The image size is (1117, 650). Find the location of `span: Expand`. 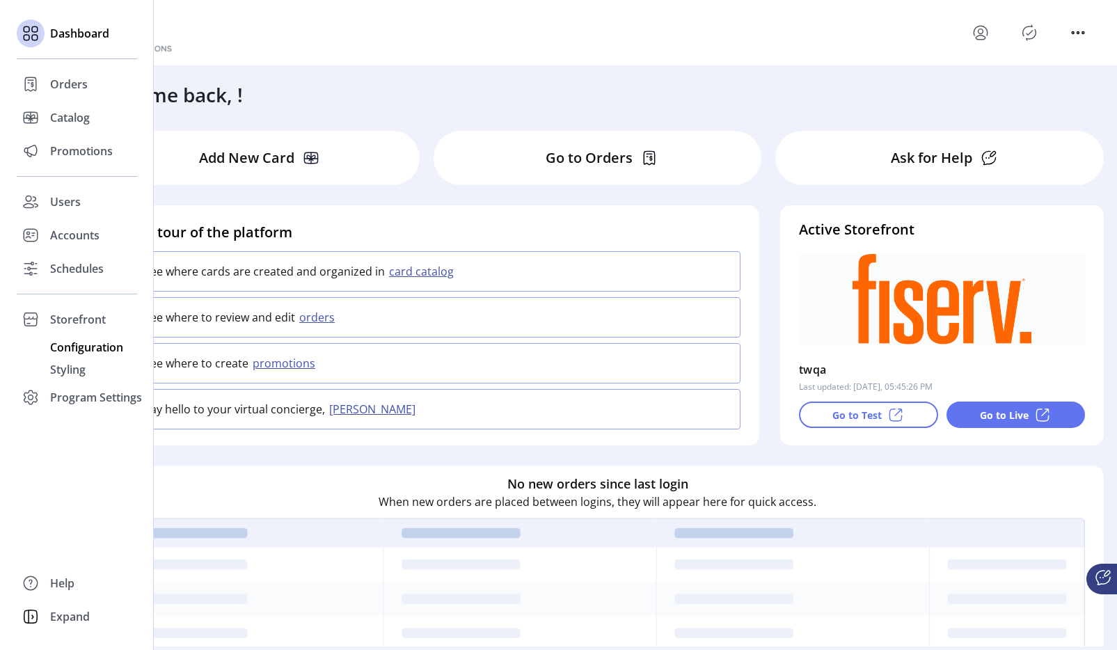

span: Expand is located at coordinates (70, 617).